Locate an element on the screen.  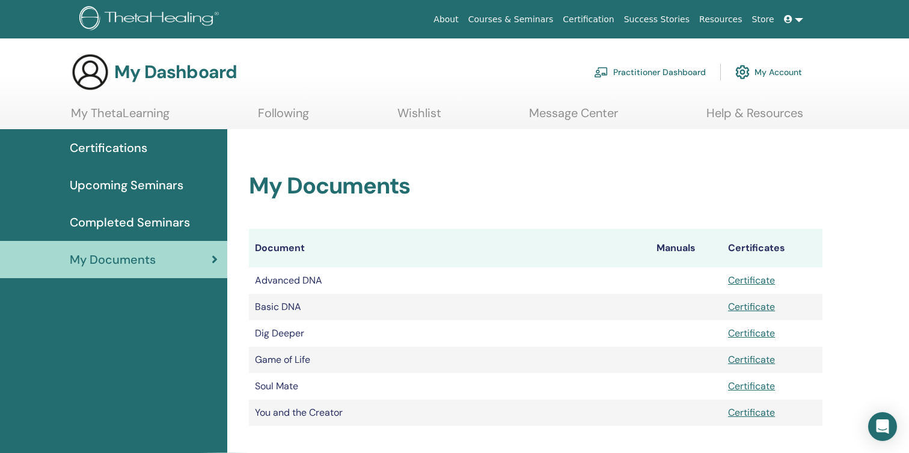
img: logo.png is located at coordinates (151, 19).